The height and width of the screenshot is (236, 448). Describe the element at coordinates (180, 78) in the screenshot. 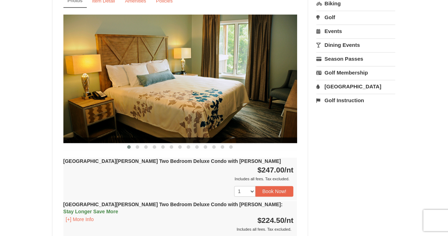

I see `img: 18876286-137-863bd0ca.jpg` at that location.